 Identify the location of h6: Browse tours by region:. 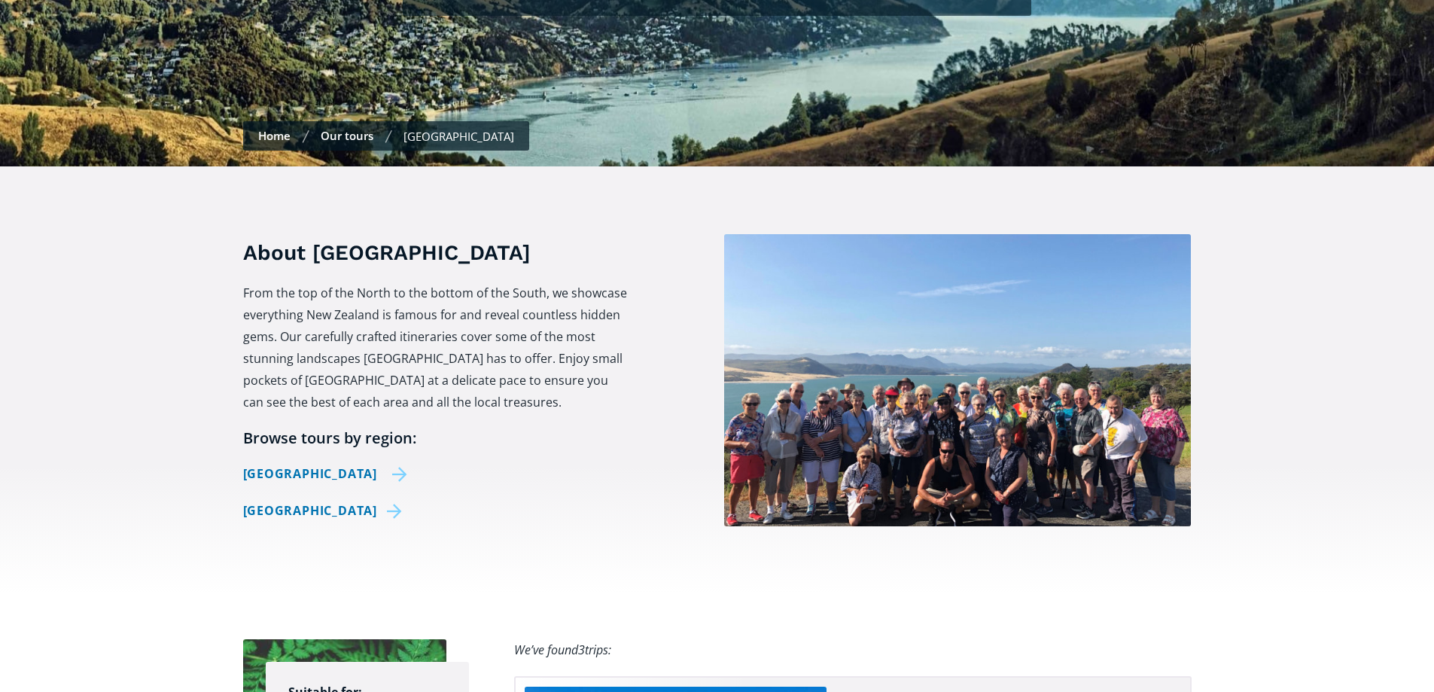
(436, 438).